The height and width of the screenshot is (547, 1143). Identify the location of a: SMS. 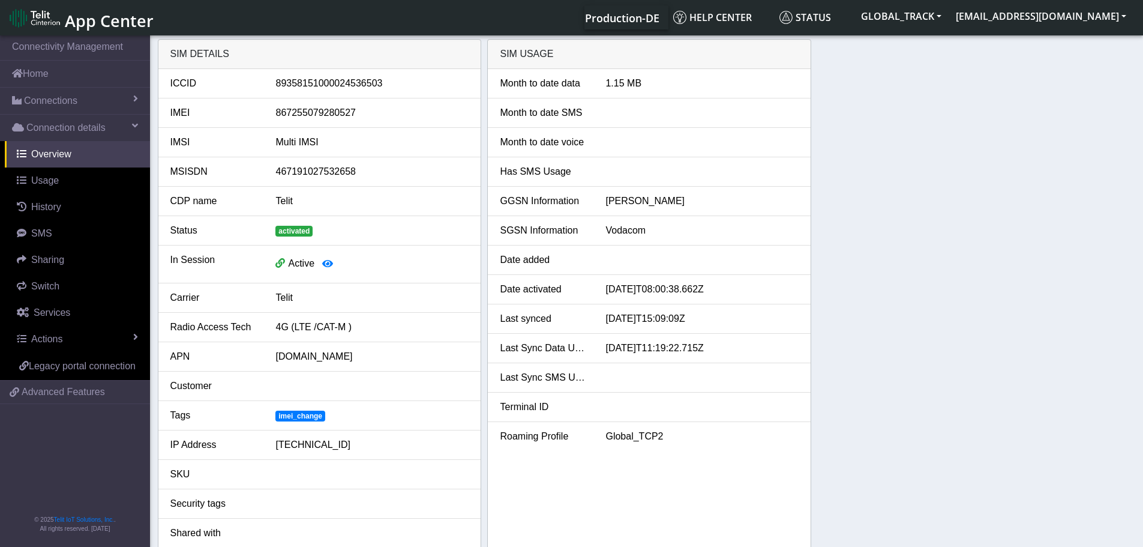
(77, 233).